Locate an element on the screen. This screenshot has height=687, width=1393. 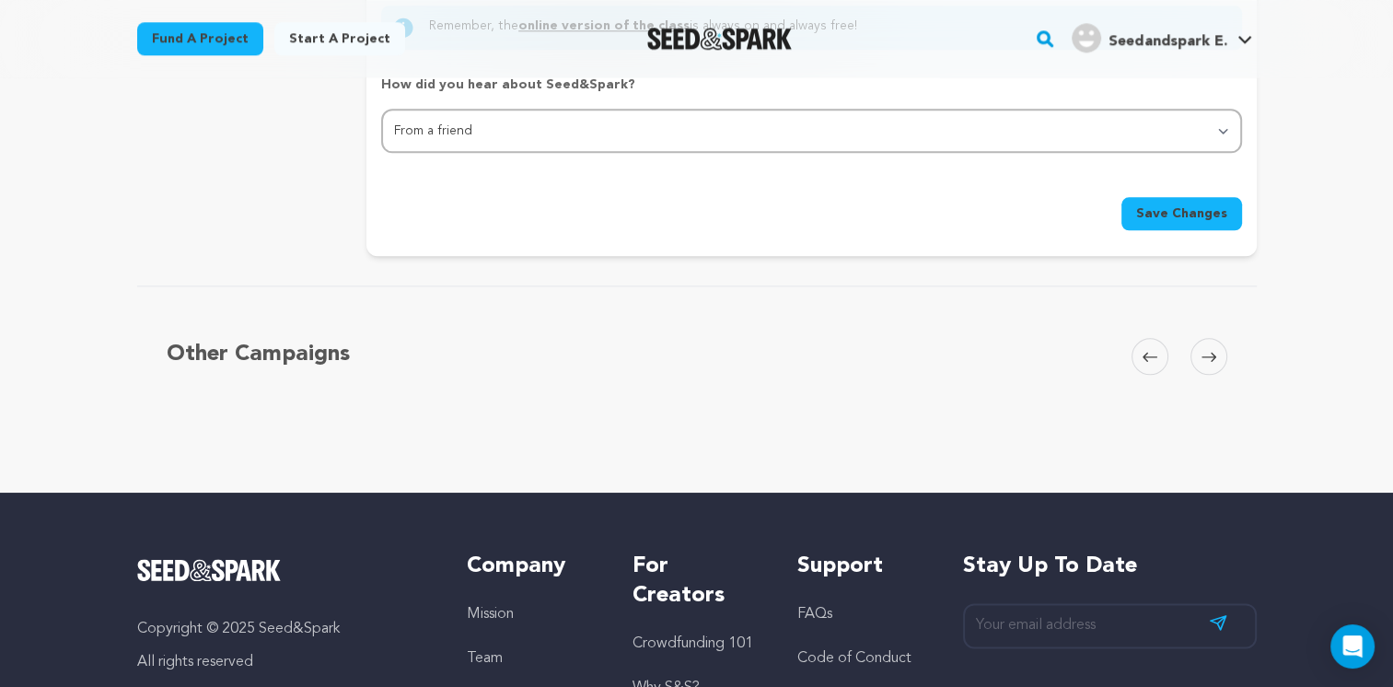
img: Seed&Spark Logo Dark Mode is located at coordinates (719, 39).